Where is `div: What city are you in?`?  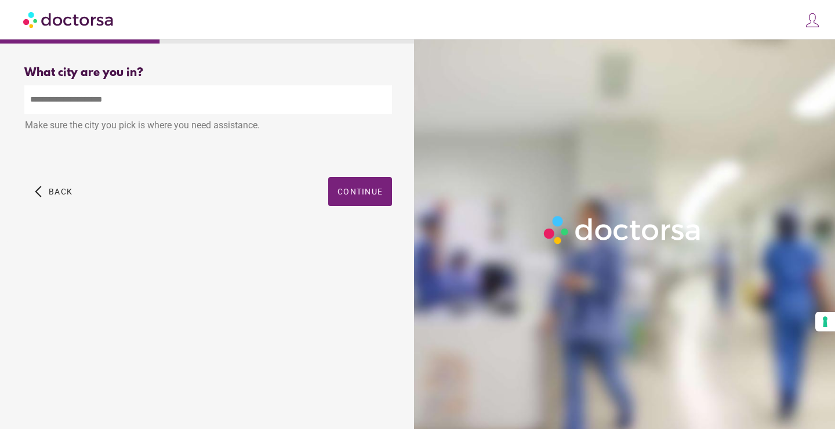
div: What city are you in? is located at coordinates (208, 73).